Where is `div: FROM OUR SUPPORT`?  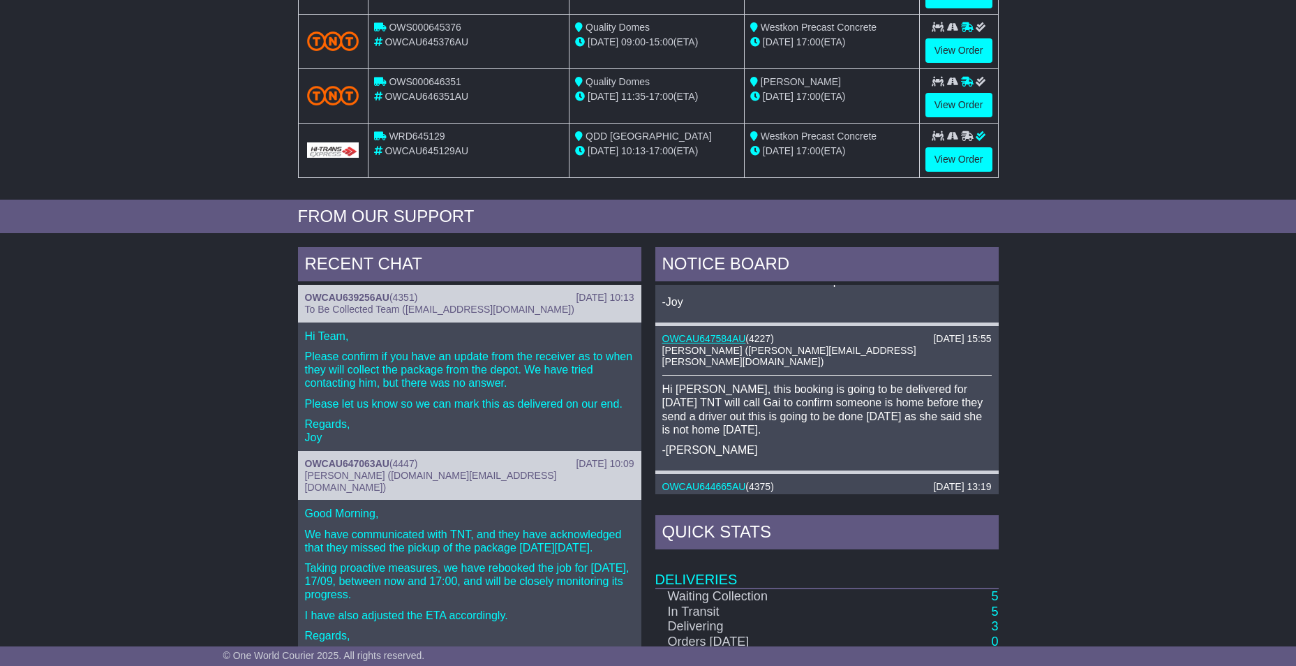 div: FROM OUR SUPPORT is located at coordinates (648, 216).